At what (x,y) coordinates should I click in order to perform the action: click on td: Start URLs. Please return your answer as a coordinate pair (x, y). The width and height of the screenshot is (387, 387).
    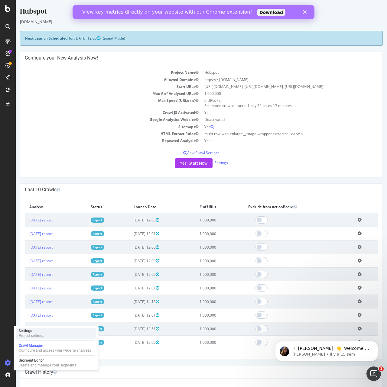
    Looking at the image, I should click on (97, 86).